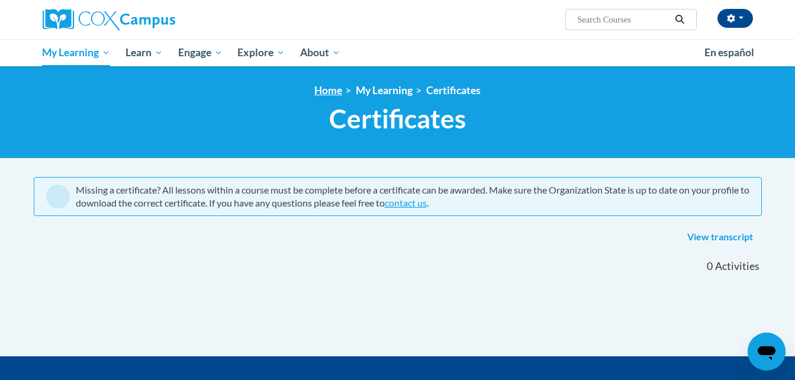 The width and height of the screenshot is (795, 380). I want to click on button: Search, so click(680, 20).